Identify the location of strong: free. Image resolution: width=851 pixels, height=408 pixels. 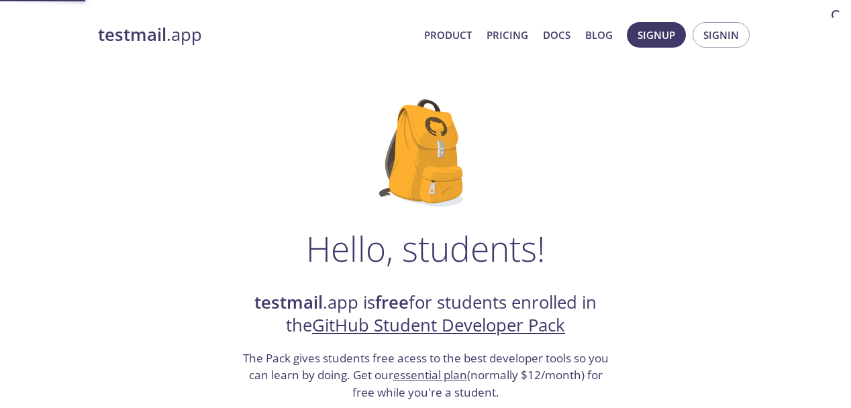
(392, 302).